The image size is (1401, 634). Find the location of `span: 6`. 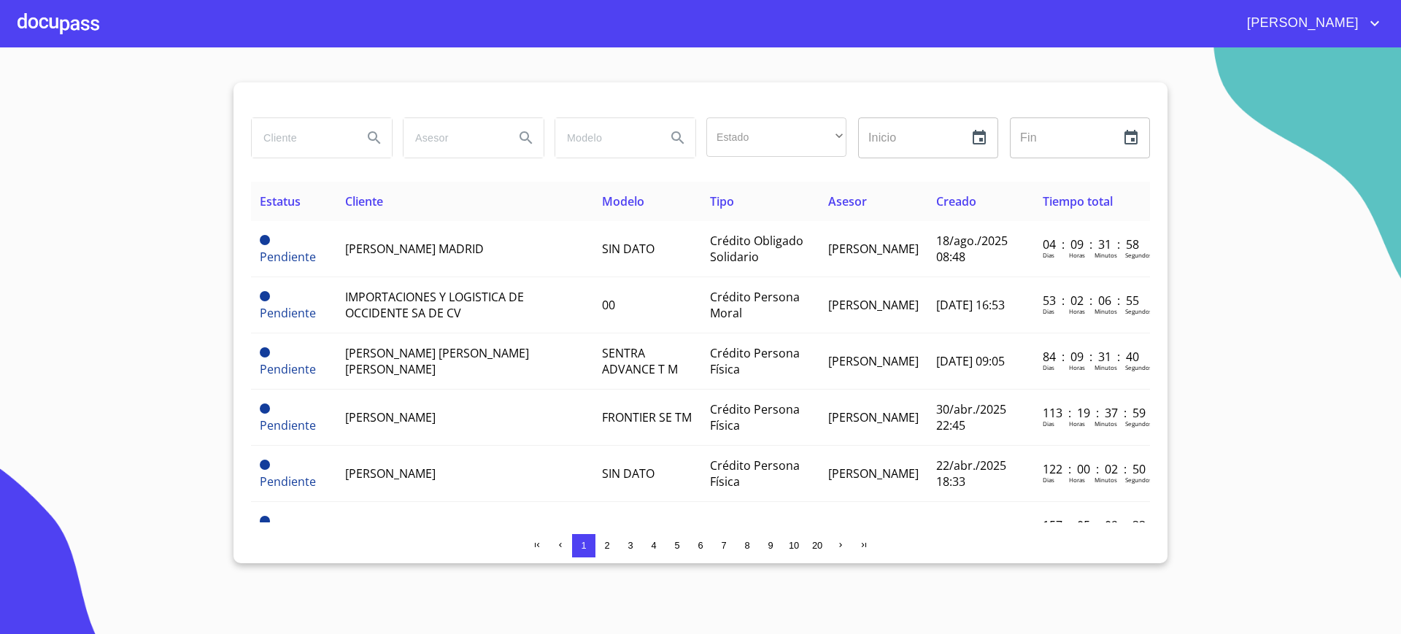

span: 6 is located at coordinates (700, 545).